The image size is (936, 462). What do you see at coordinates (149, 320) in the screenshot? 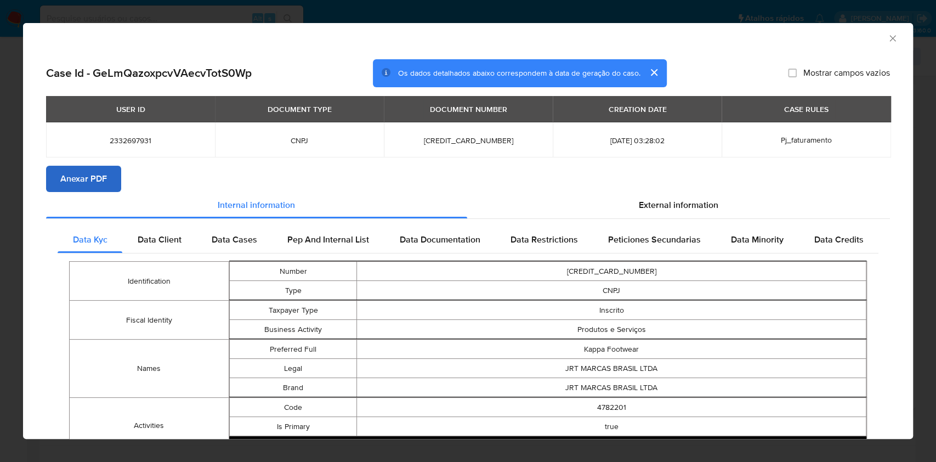
I see `td: Fiscal Identity` at bounding box center [149, 320].